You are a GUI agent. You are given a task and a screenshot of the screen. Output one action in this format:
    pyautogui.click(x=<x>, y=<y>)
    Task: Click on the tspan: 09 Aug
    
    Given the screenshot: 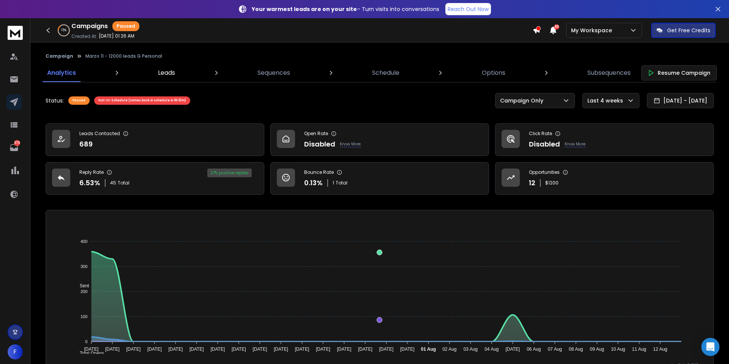 What is the action you would take?
    pyautogui.click(x=597, y=349)
    